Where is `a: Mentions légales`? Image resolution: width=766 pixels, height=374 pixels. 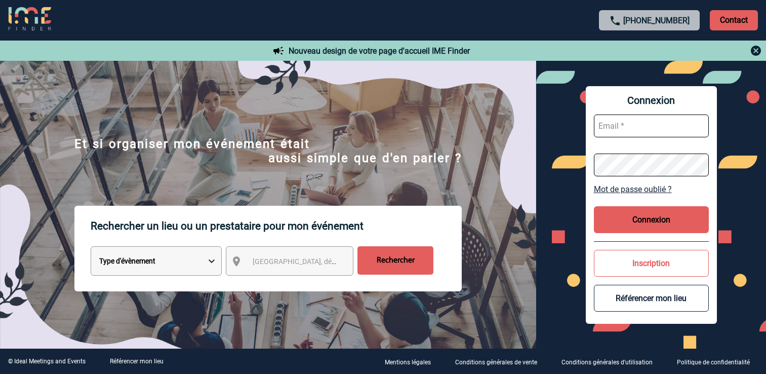
a: Mentions légales is located at coordinates (412, 361).